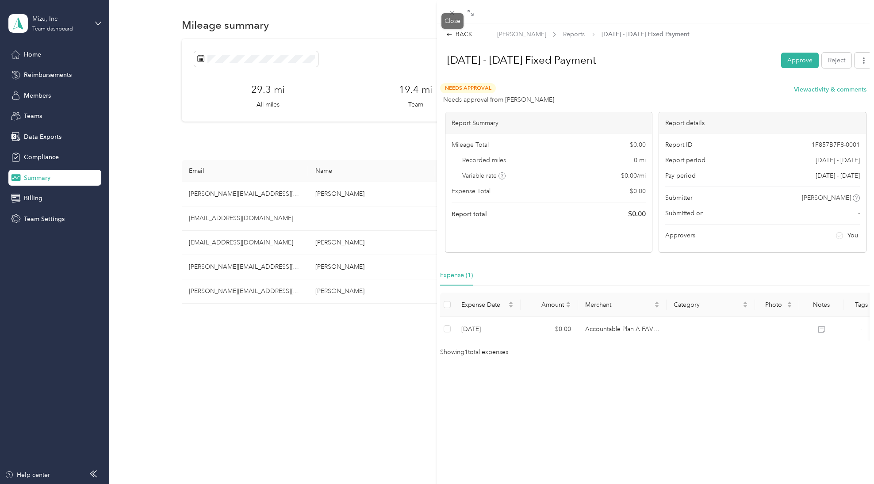 Image resolution: width=874 pixels, height=484 pixels. What do you see at coordinates (484, 176) in the screenshot?
I see `span: Variable rate` at bounding box center [484, 176].